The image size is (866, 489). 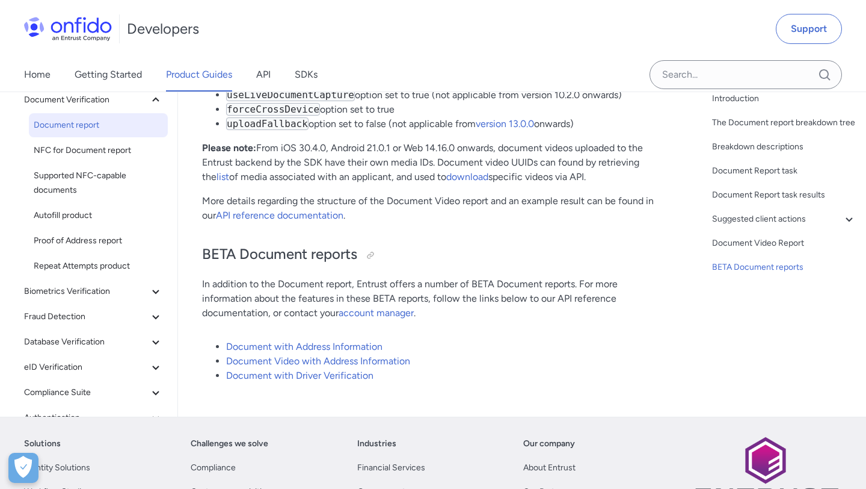 What do you see at coordinates (785, 219) in the screenshot?
I see `div: Suggested client actions` at bounding box center [785, 219].